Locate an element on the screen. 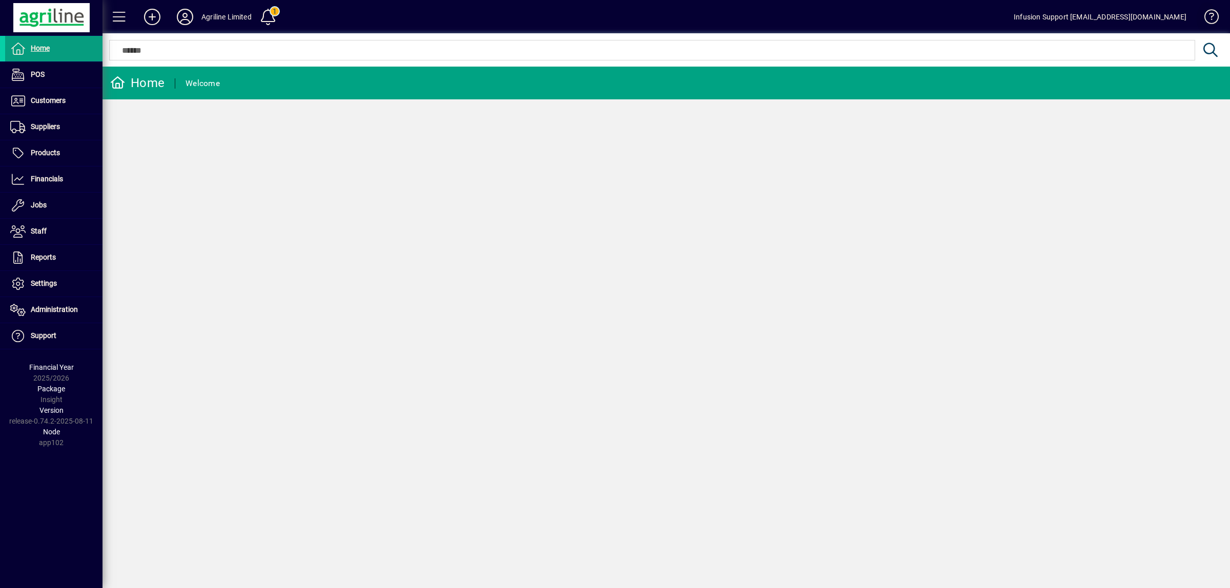  a: Support is located at coordinates (54, 336).